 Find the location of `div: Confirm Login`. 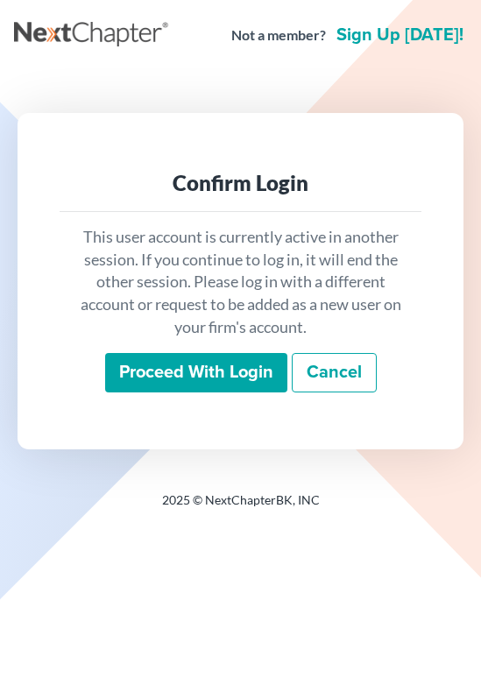

div: Confirm Login is located at coordinates (240, 183).